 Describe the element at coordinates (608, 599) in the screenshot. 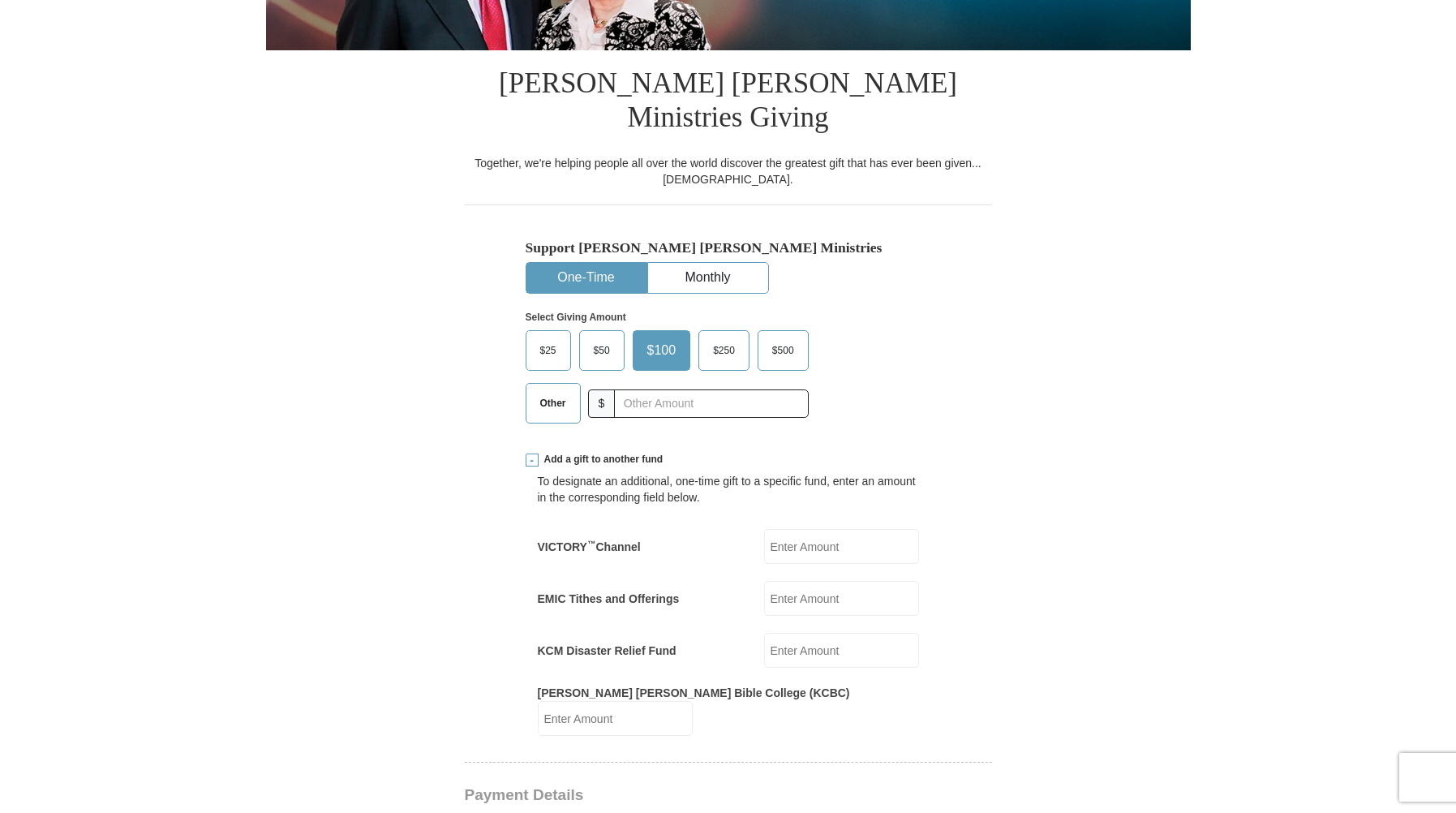

I see `label: EMIC Tithes and Offerings` at that location.